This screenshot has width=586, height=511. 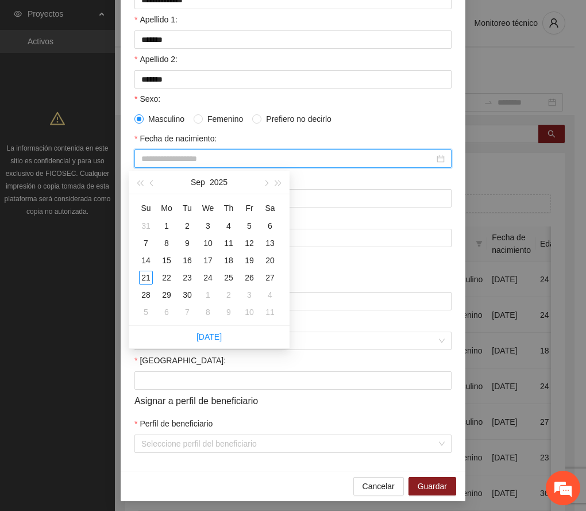 I want to click on div: 17, so click(x=208, y=260).